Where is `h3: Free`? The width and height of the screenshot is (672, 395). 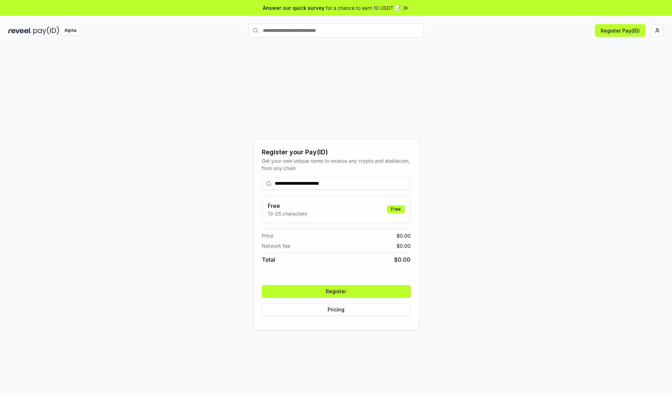
h3: Free is located at coordinates (288, 206).